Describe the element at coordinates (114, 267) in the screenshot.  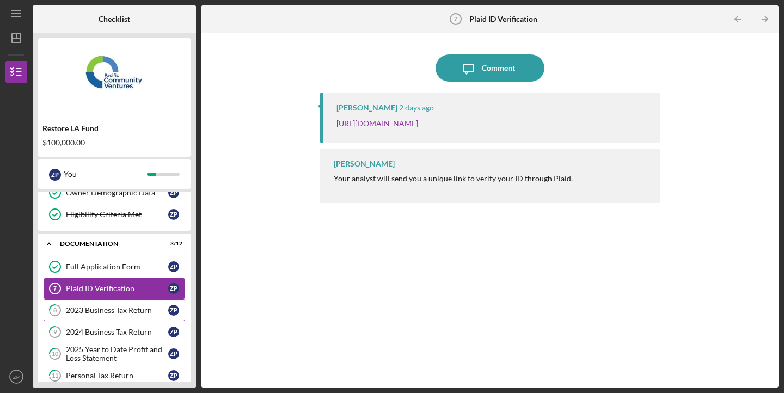
I see `a: Full Application FormZP` at that location.